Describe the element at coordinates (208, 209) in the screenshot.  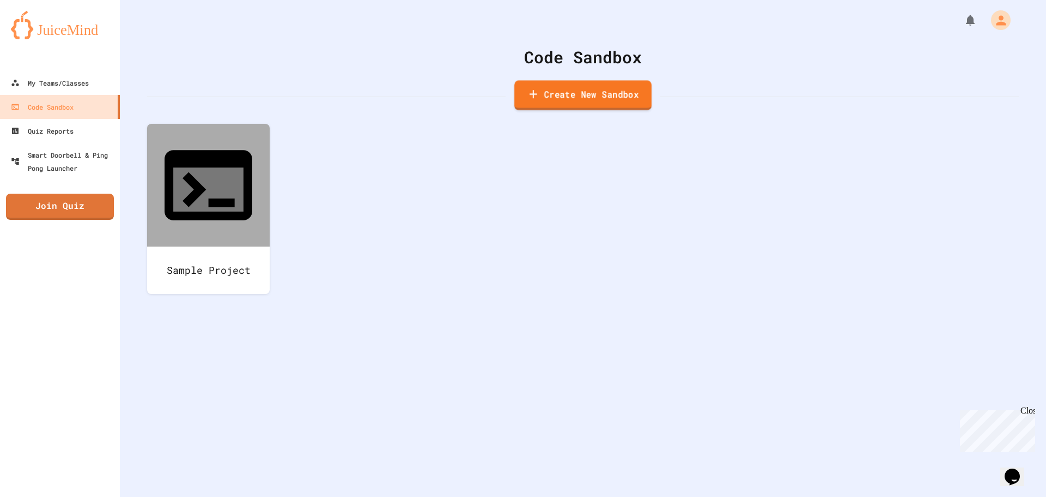
I see `a: Sample Project` at that location.